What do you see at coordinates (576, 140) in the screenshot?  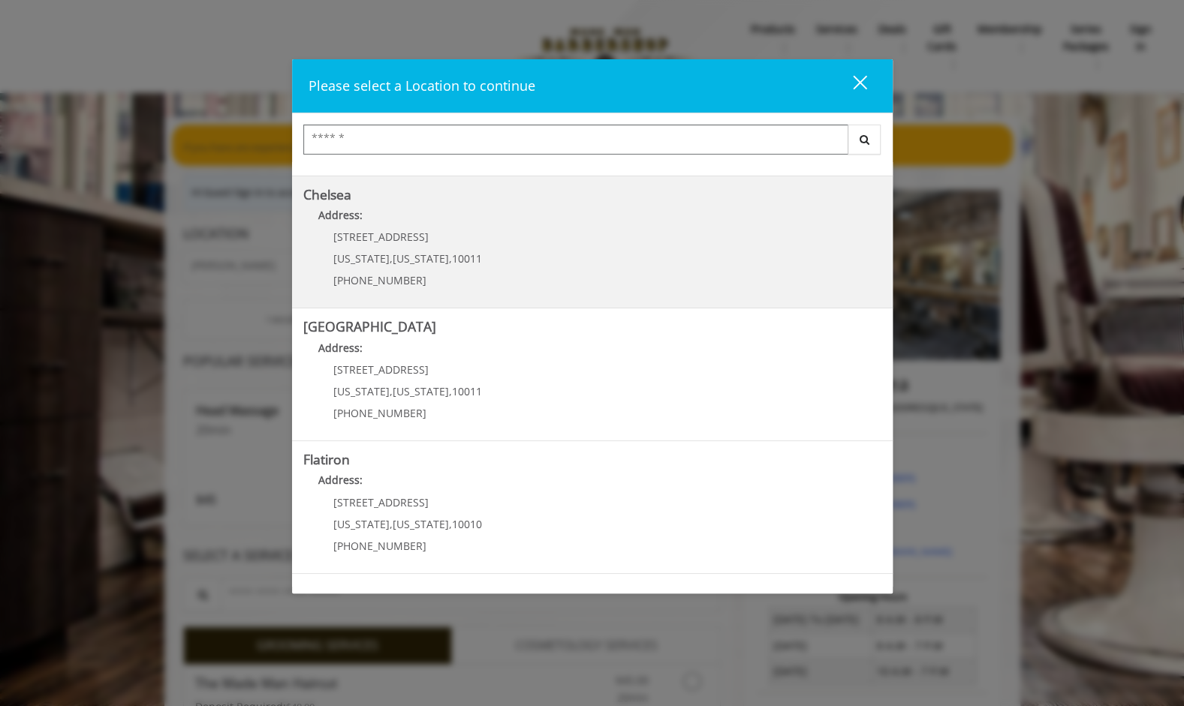 I see `input: Search Center` at bounding box center [576, 140].